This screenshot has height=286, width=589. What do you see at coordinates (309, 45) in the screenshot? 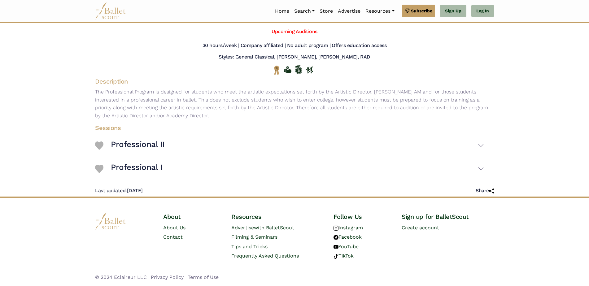
I see `h5: No adult program |` at bounding box center [309, 45].